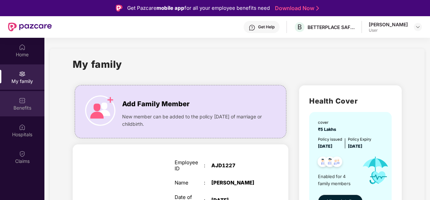 The image size is (430, 200). What do you see at coordinates (331, 27) in the screenshot?
I see `div: BETTERPLACE SAFETY SOLUTIONS PRIVATE LIMITED` at bounding box center [331, 27].